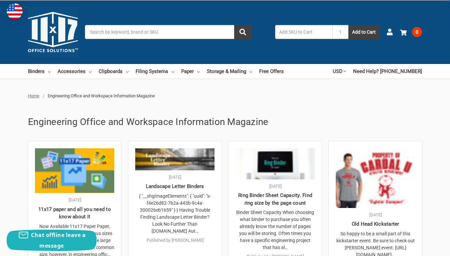 This screenshot has height=256, width=450. What do you see at coordinates (376, 178) in the screenshot?
I see `a: Old Head Kickstarter` at bounding box center [376, 178].